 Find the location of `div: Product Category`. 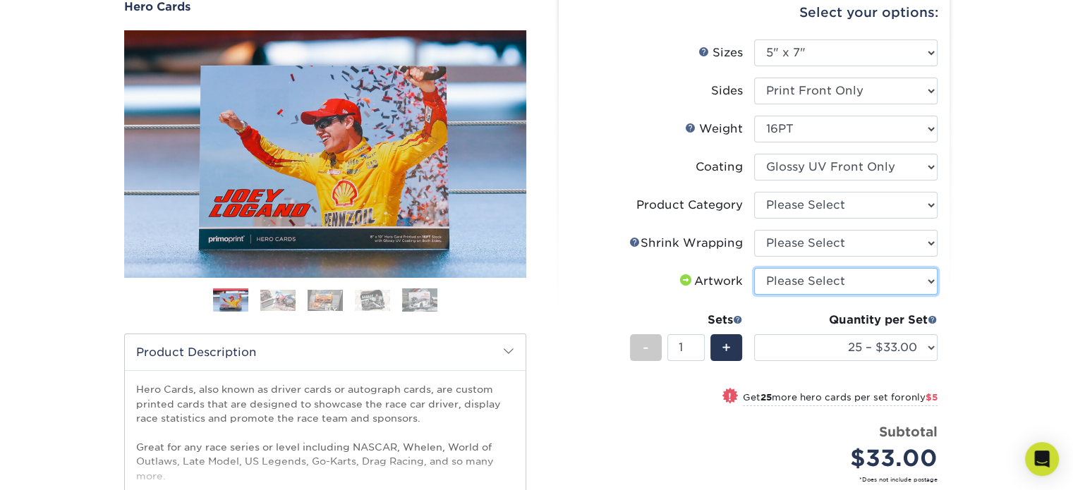

div: Product Category is located at coordinates (689, 205).